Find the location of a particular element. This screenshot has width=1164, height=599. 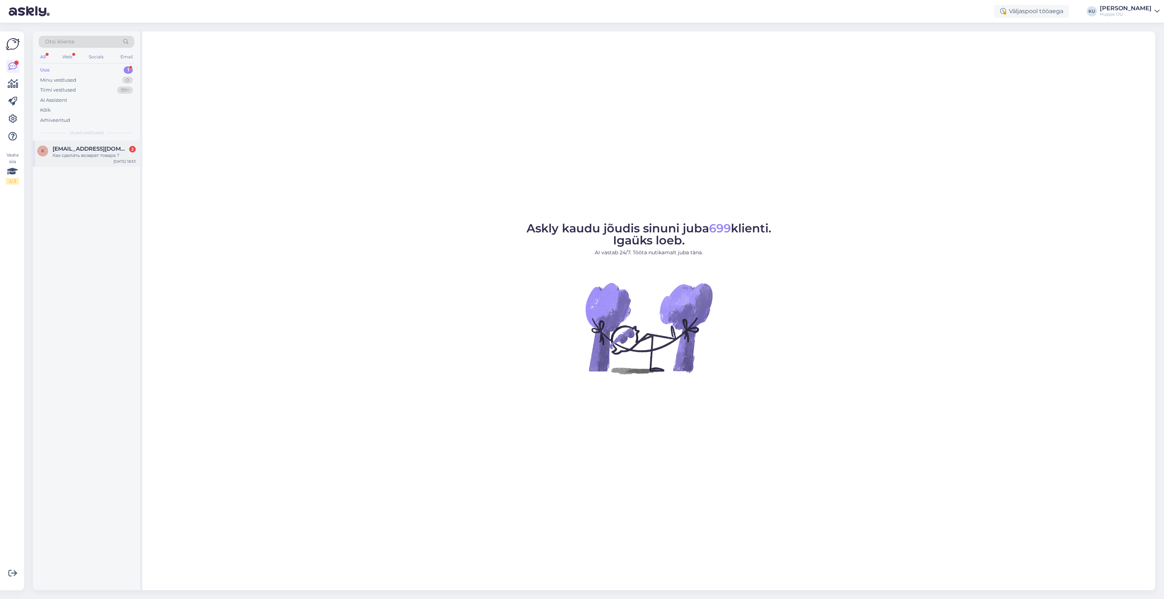

span: Otsi kliente is located at coordinates (60, 42).